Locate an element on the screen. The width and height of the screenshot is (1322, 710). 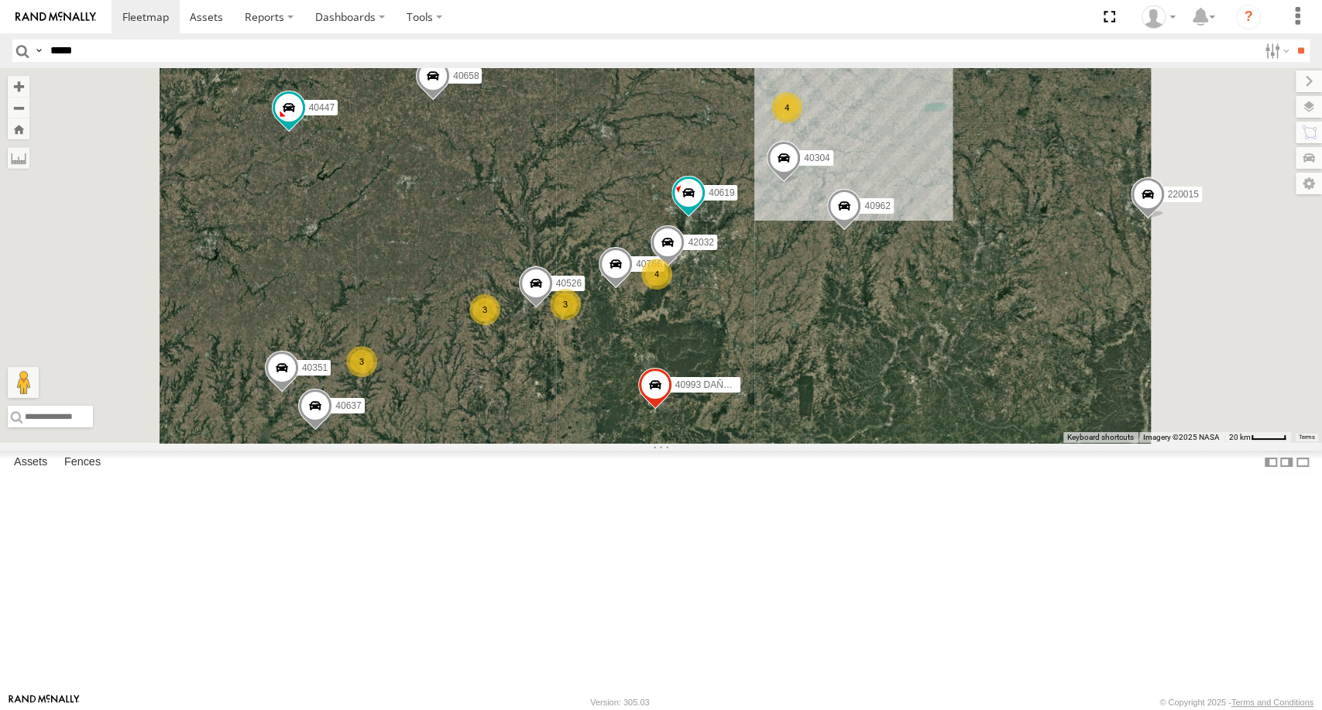
button: Map Scale: 20 km per 42 pixels is located at coordinates (1258, 438).